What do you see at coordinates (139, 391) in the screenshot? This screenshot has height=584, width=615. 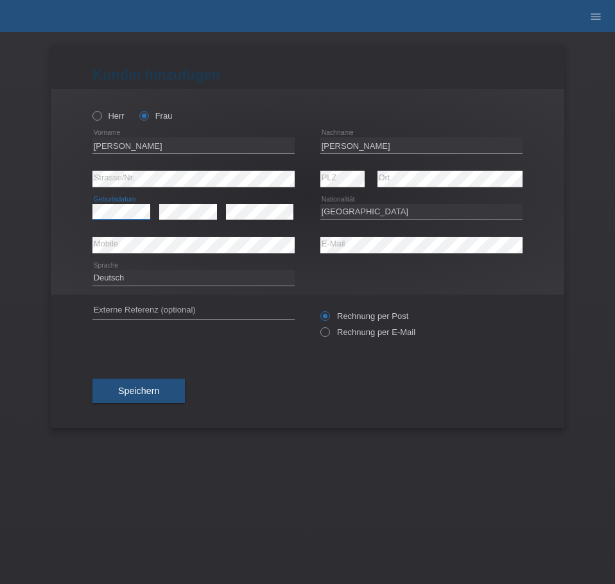 I see `span: Speichern` at bounding box center [139, 391].